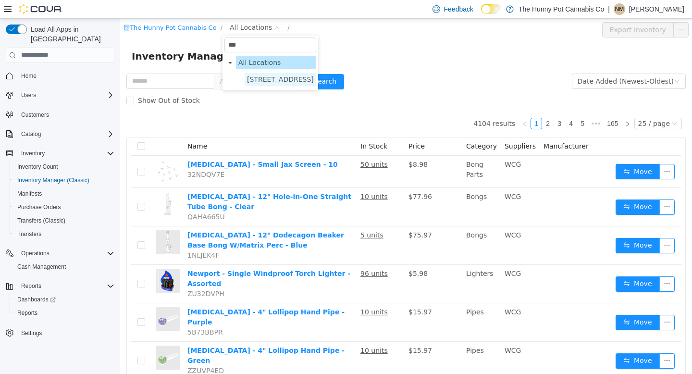  Describe the element at coordinates (298, 255) in the screenshot. I see `span: $5.98` at that location.